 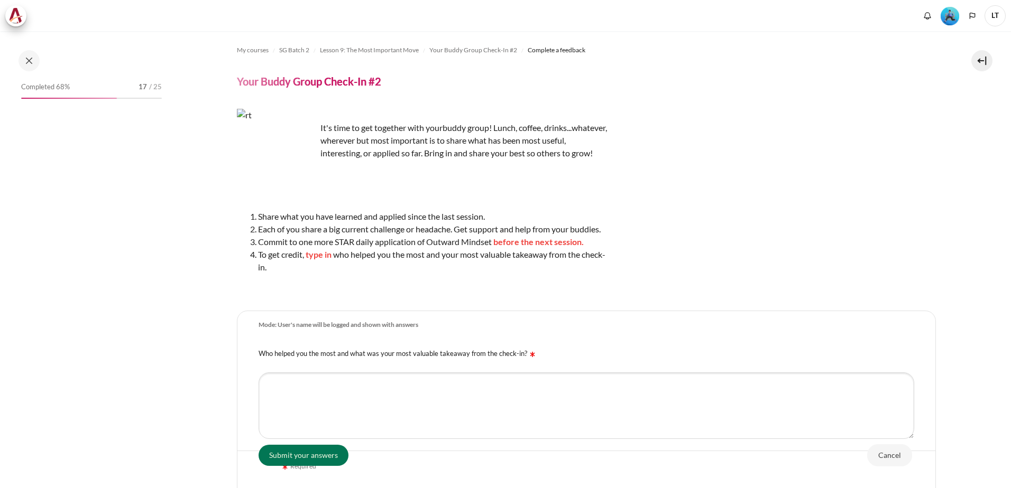 I want to click on span: Your Buddy Group Check-In #2, so click(x=473, y=50).